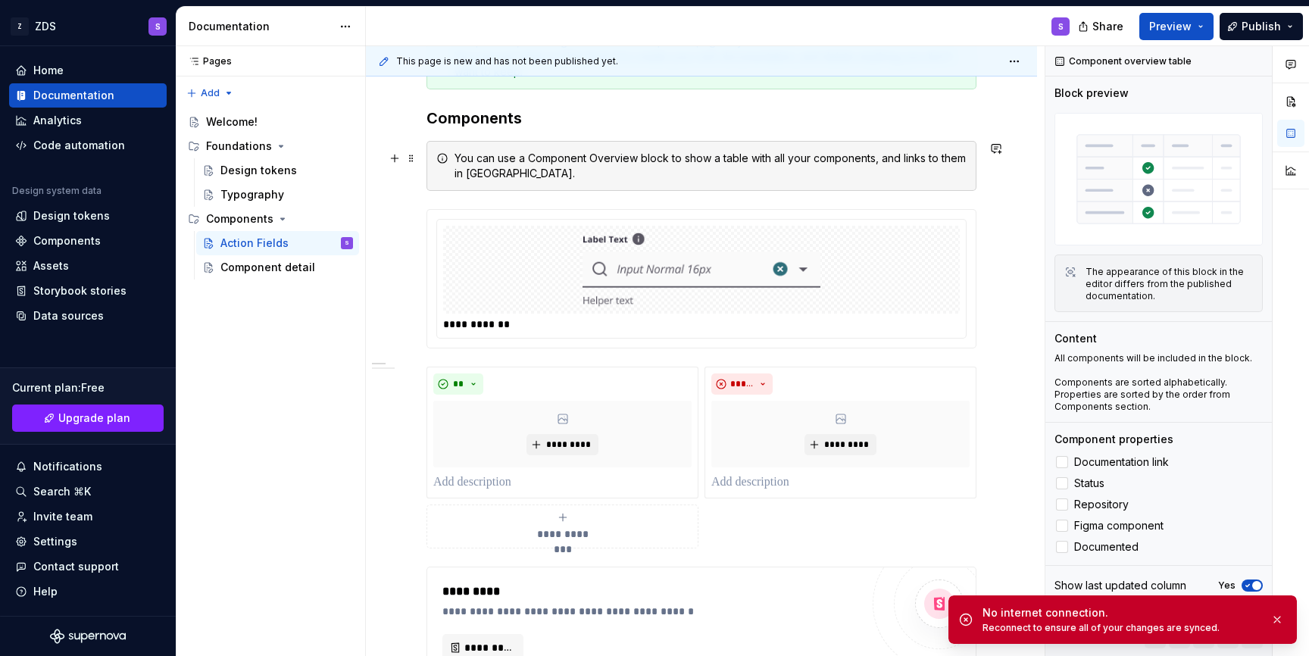 This screenshot has height=656, width=1309. I want to click on div: Notifications, so click(67, 467).